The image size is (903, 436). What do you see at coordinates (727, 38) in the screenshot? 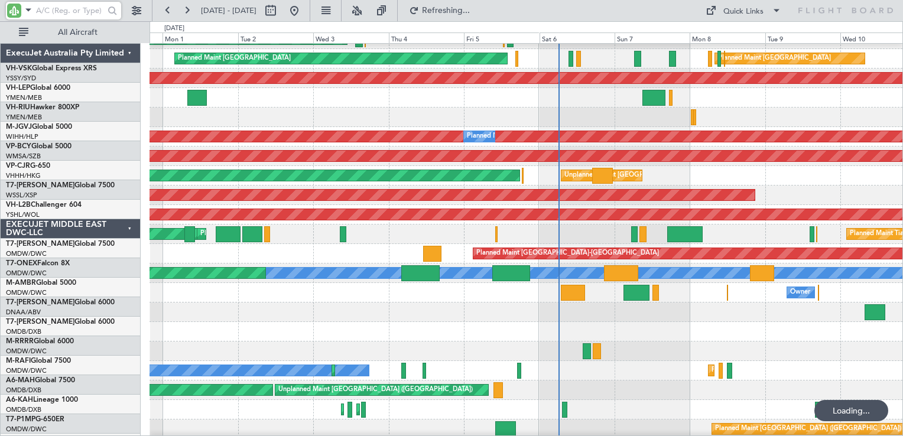
I see `div: Mon 8` at bounding box center [727, 38].